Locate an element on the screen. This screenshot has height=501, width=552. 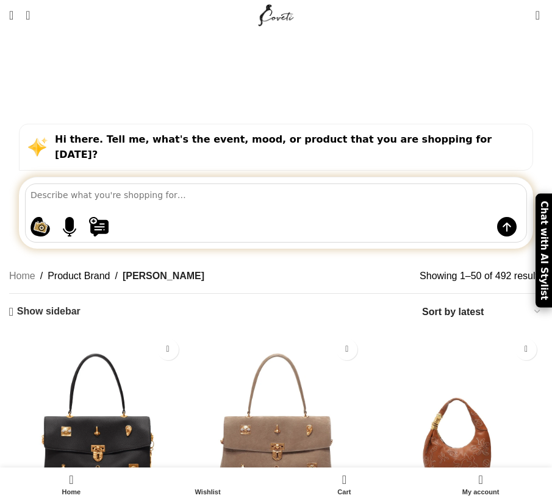
a: Site logo is located at coordinates (275, 14).